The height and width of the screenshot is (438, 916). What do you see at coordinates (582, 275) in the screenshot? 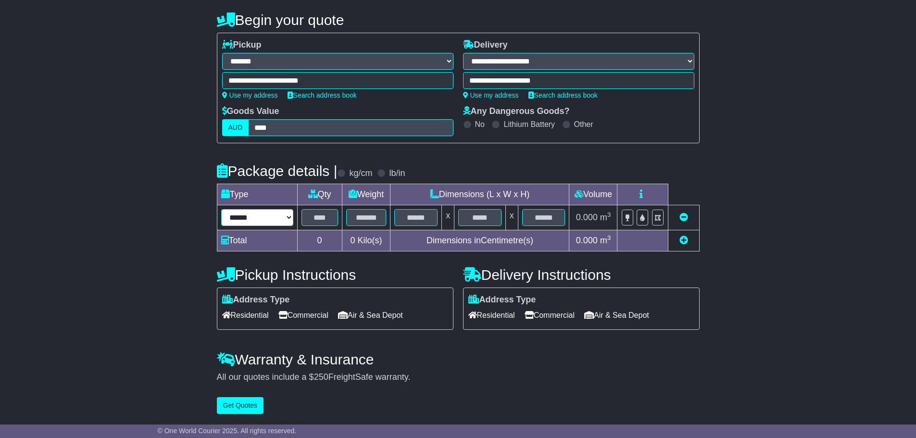
I see `h4: Delivery Instructions` at bounding box center [582, 275].